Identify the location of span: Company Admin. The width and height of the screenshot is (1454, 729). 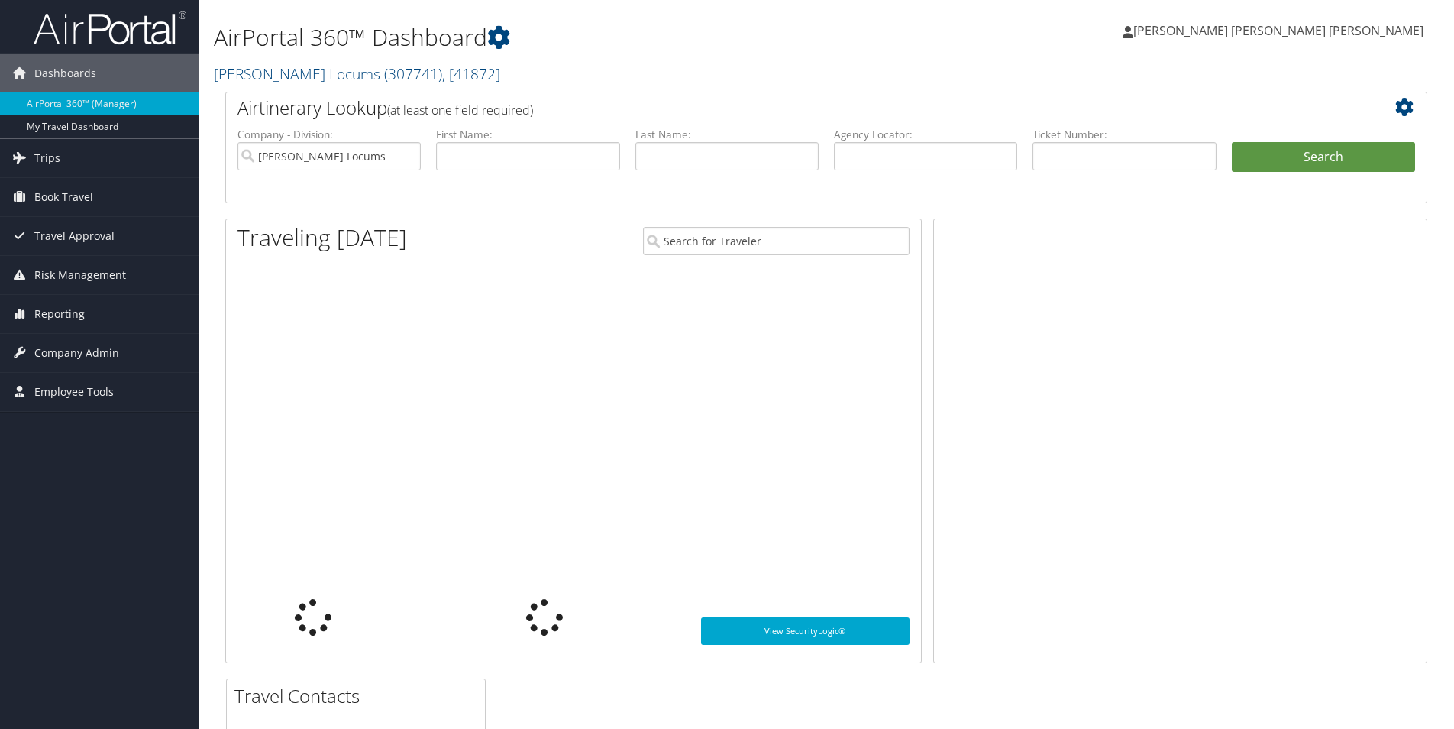
(76, 353).